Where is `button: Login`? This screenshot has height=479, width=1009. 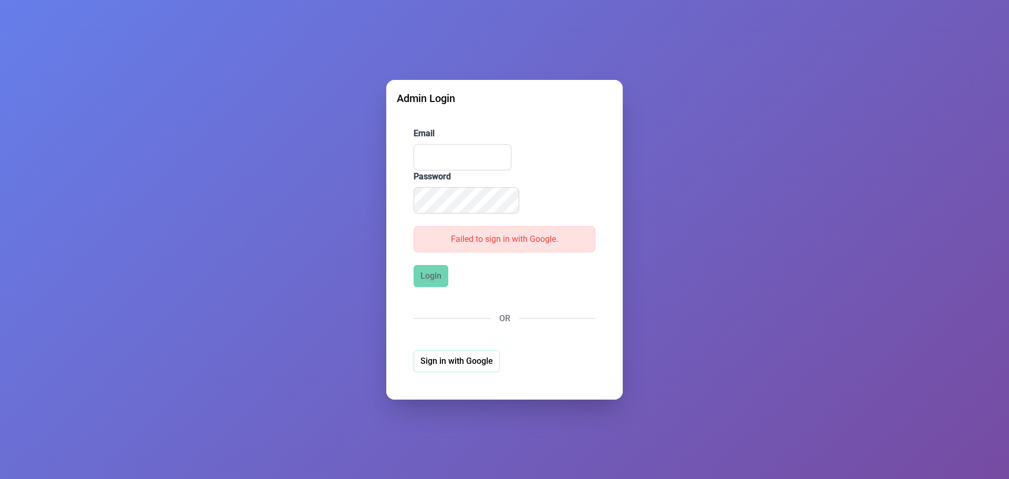
button: Login is located at coordinates (431, 276).